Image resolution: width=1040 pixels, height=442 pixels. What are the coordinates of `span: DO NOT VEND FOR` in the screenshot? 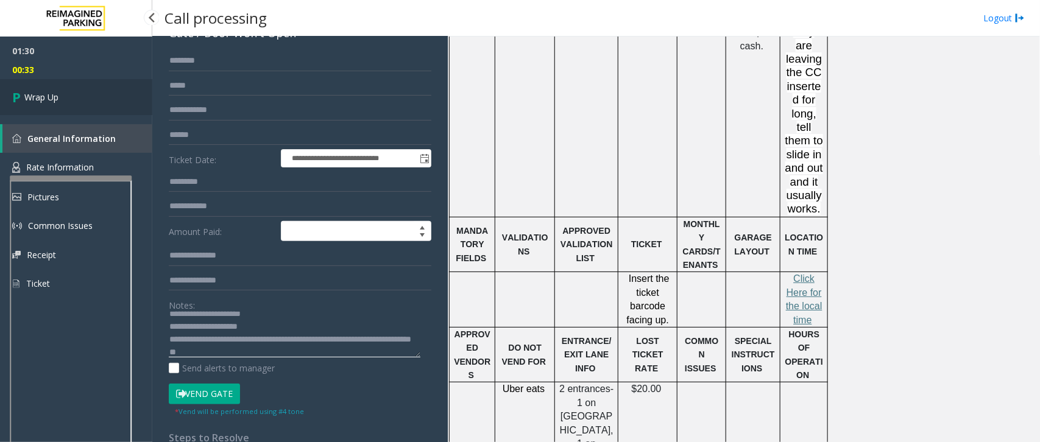 It's located at (524, 355).